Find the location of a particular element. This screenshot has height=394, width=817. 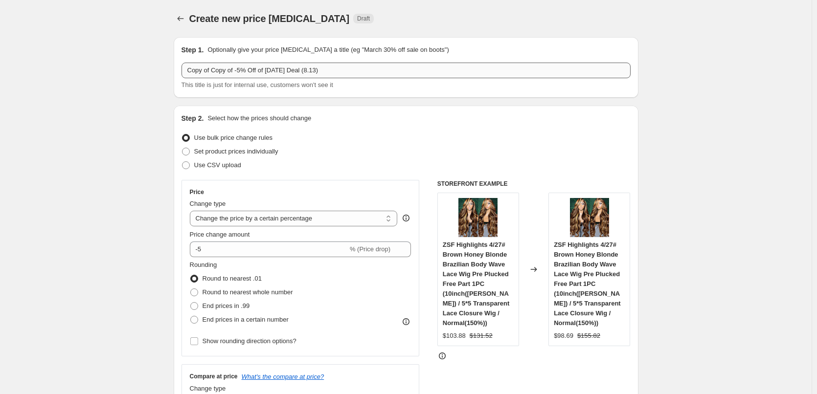

span: Round to nearest .01 is located at coordinates (232, 278).